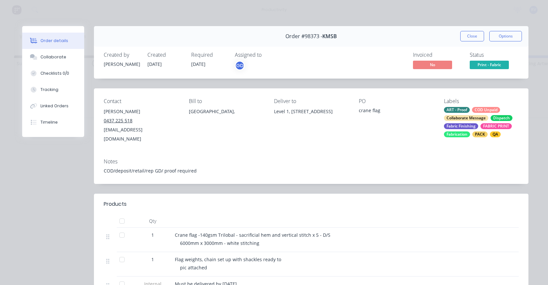 The image size is (548, 285). What do you see at coordinates (330, 36) in the screenshot?
I see `span: KMSB` at bounding box center [330, 36].